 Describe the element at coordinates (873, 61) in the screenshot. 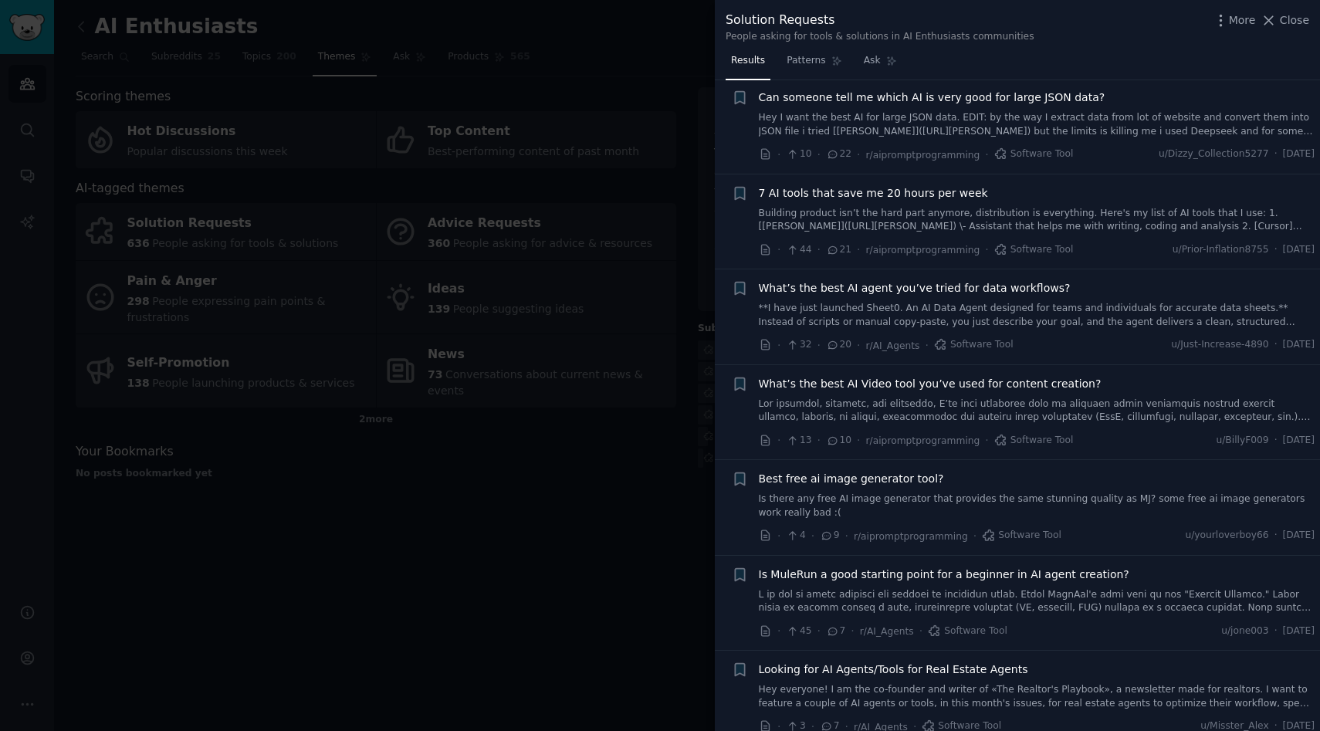

I see `span: Ask` at that location.